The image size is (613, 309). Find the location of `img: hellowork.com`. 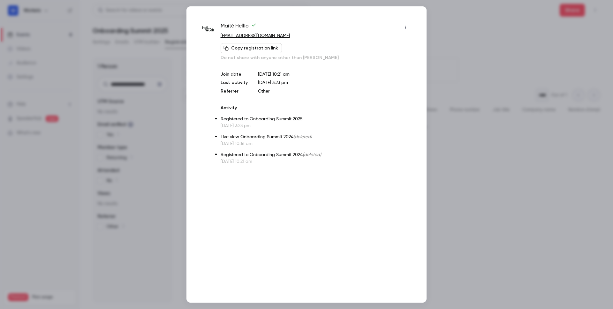

img: hellowork.com is located at coordinates (208, 29).